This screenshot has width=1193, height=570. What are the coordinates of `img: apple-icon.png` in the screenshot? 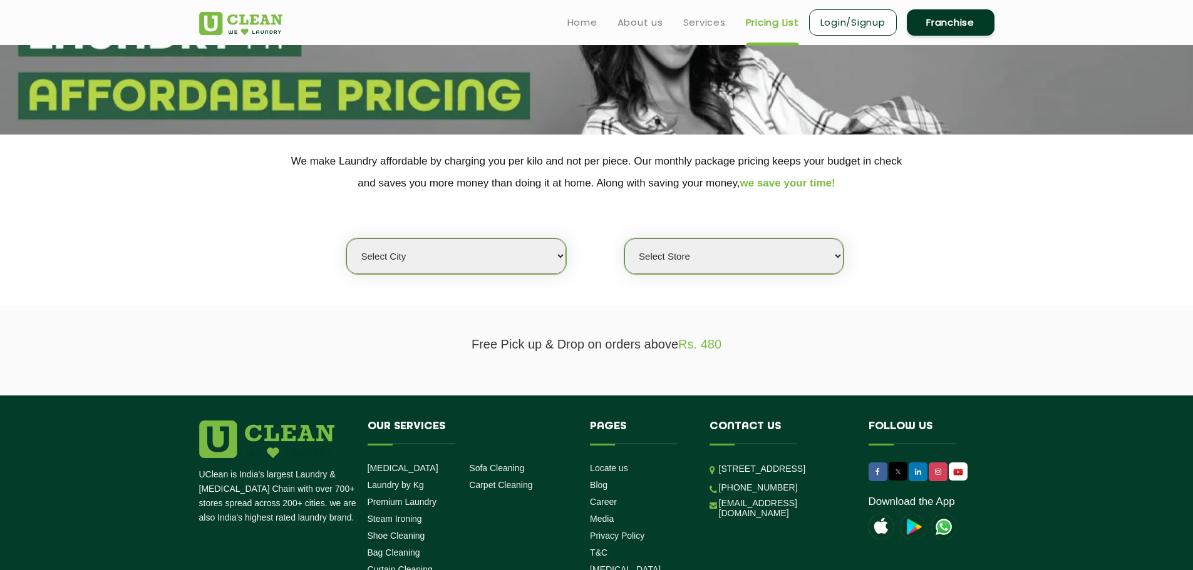 It's located at (881, 527).